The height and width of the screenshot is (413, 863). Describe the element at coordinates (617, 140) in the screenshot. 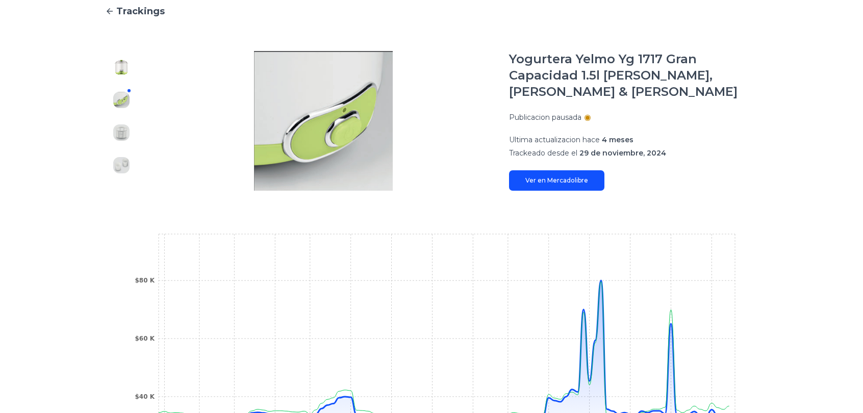

I see `span: 4 meses` at that location.